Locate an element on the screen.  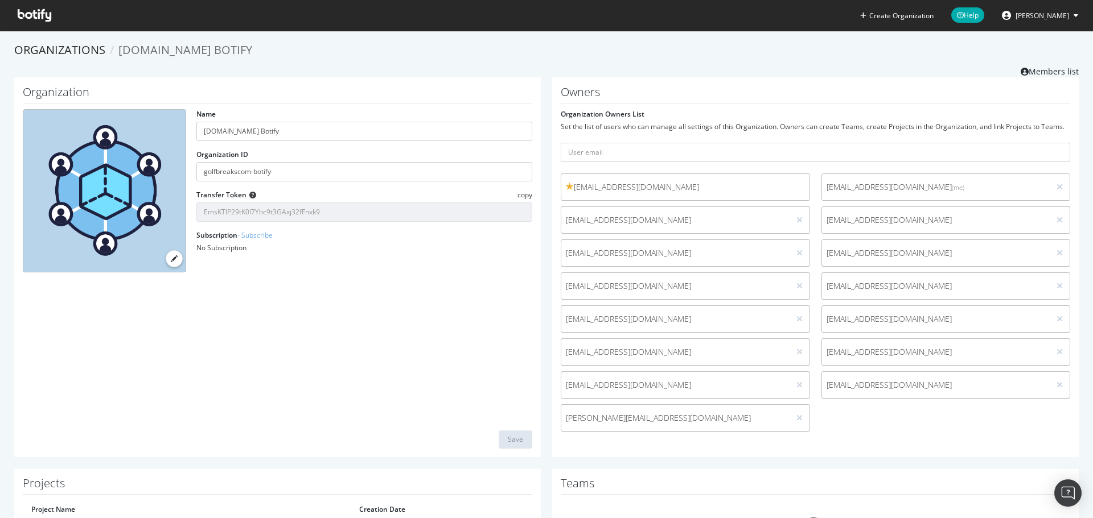
a: Organizations is located at coordinates (60, 50).